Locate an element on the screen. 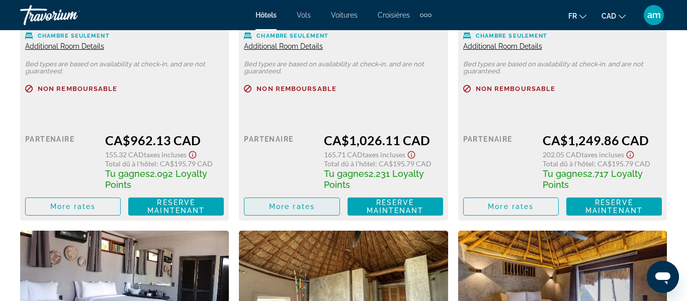 The height and width of the screenshot is (301, 687). a: Croisières is located at coordinates (394, 15).